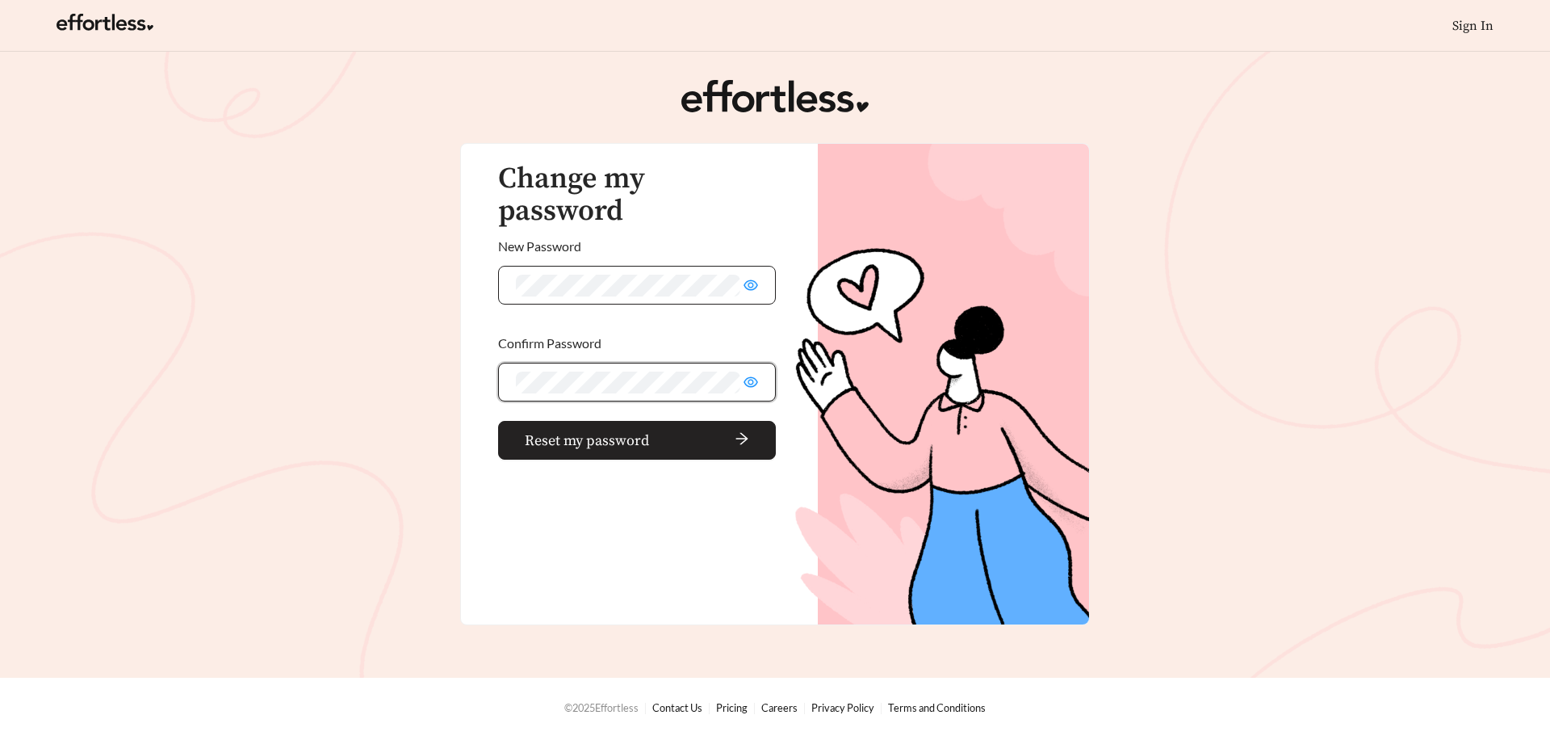  I want to click on input: New Password, so click(628, 285).